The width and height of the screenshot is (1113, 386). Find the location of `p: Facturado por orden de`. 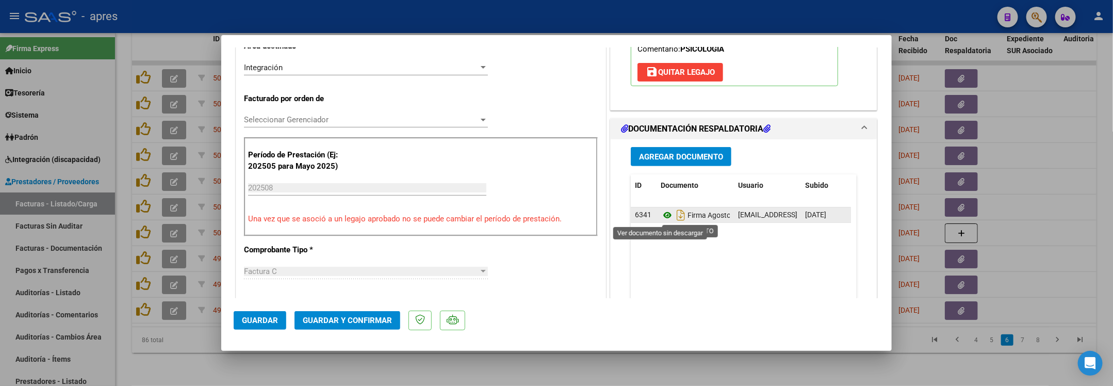

p: Facturado por orden de is located at coordinates (297, 98).